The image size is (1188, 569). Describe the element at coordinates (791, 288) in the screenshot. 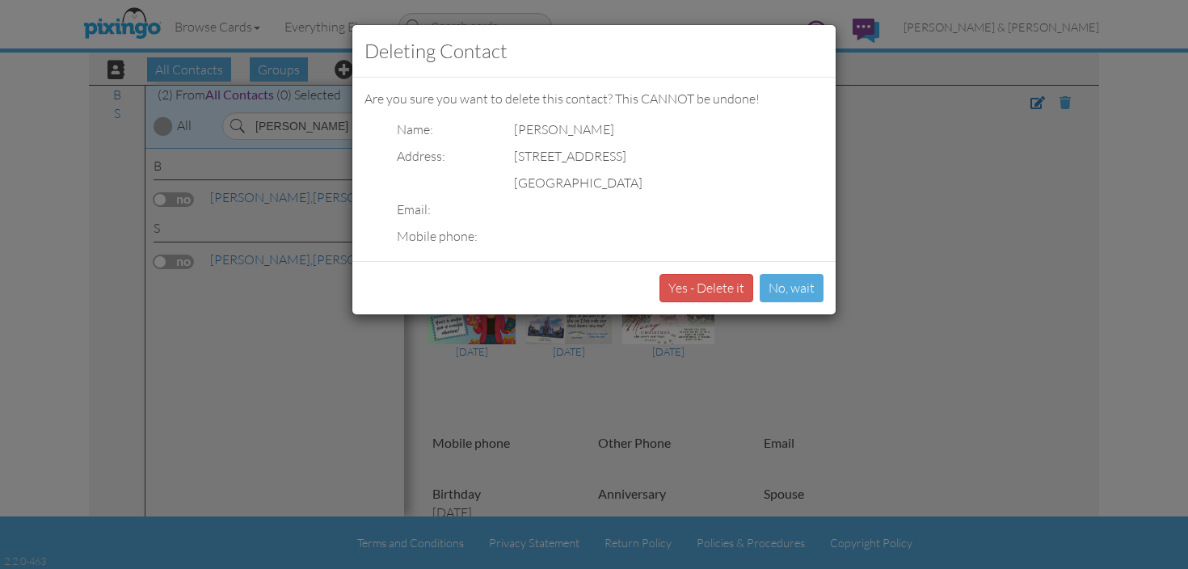

I see `button: No, wait` at that location.